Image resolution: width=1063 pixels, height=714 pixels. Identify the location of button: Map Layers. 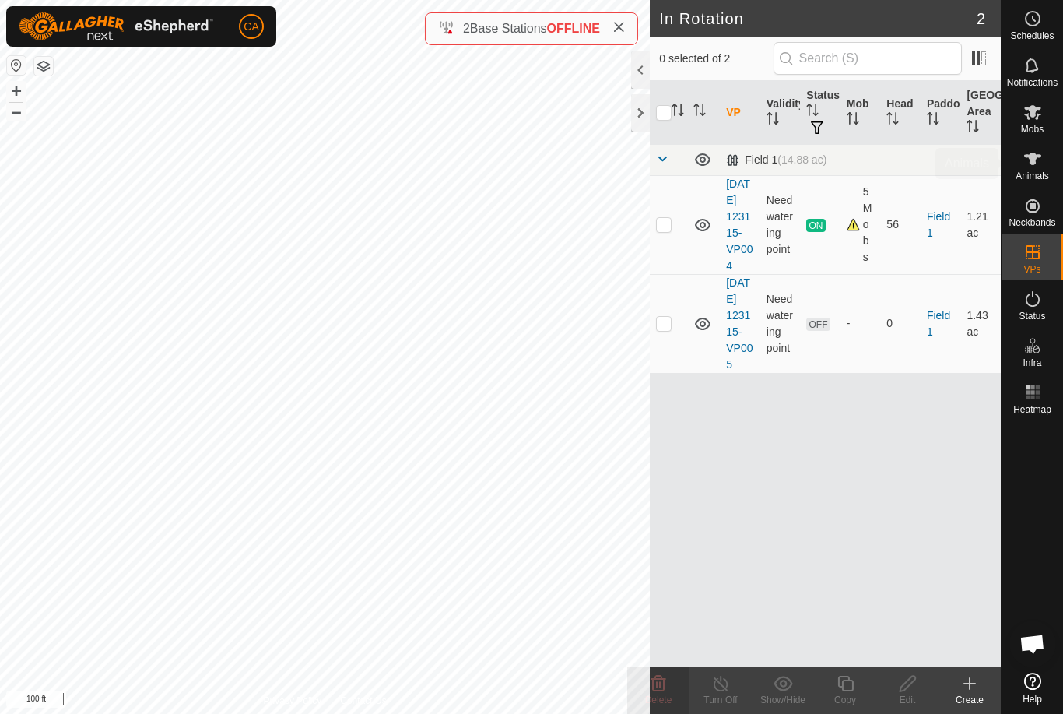
(44, 66).